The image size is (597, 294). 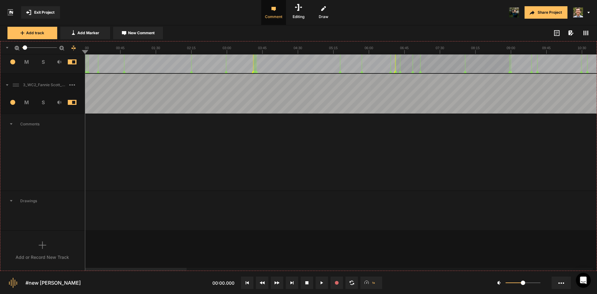 I want to click on span: Exit Project, so click(x=44, y=12).